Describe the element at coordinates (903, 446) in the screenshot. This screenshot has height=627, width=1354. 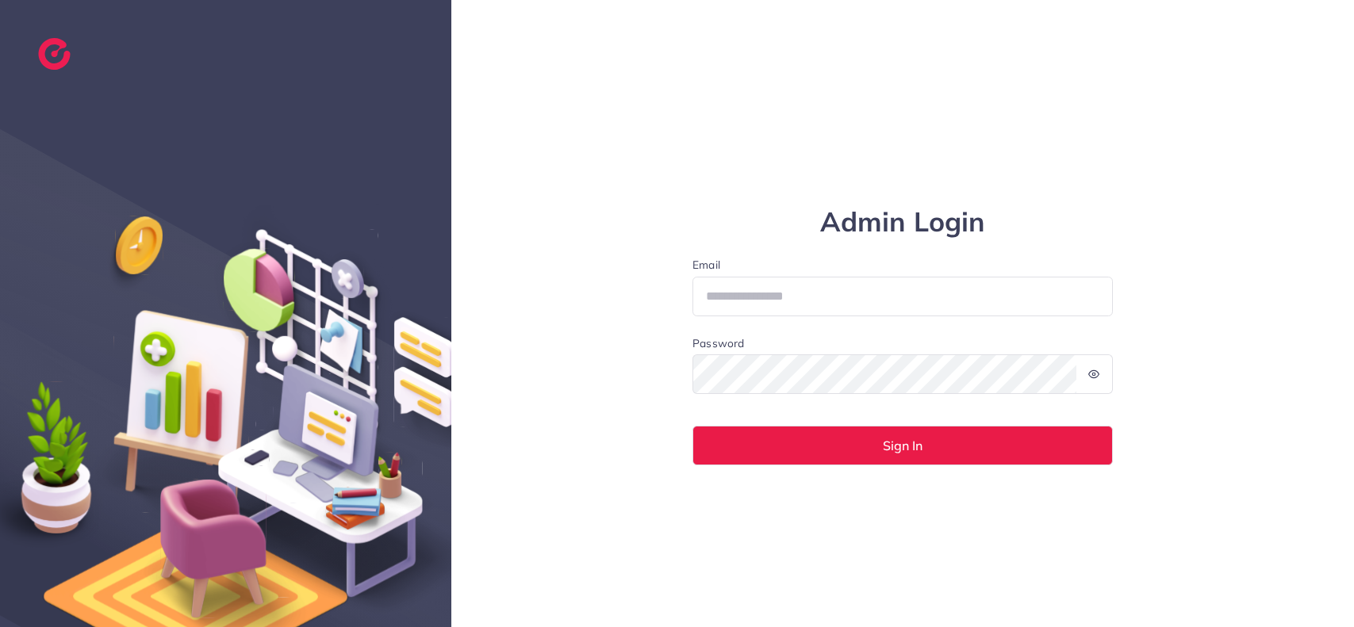
I see `span: Sign In` at that location.